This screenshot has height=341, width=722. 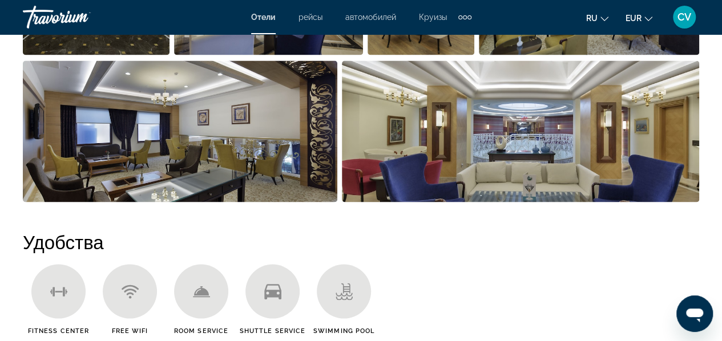 I want to click on span: Круизы, so click(x=433, y=17).